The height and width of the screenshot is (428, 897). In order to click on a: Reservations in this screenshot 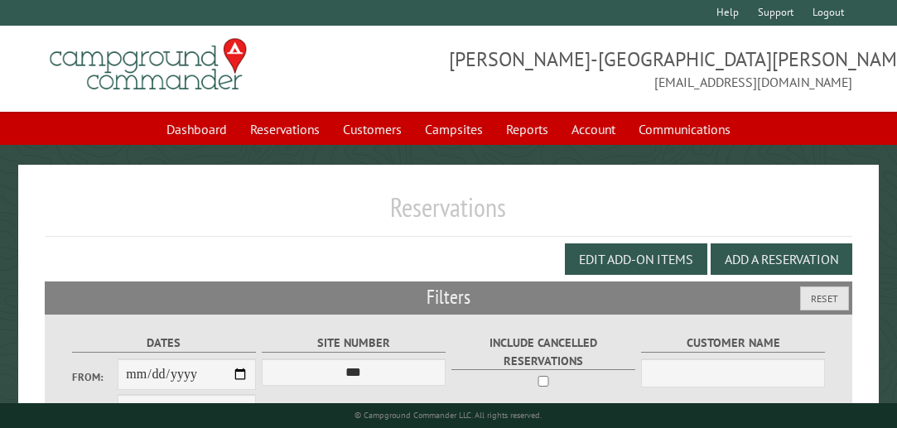, I will do `click(285, 129)`.